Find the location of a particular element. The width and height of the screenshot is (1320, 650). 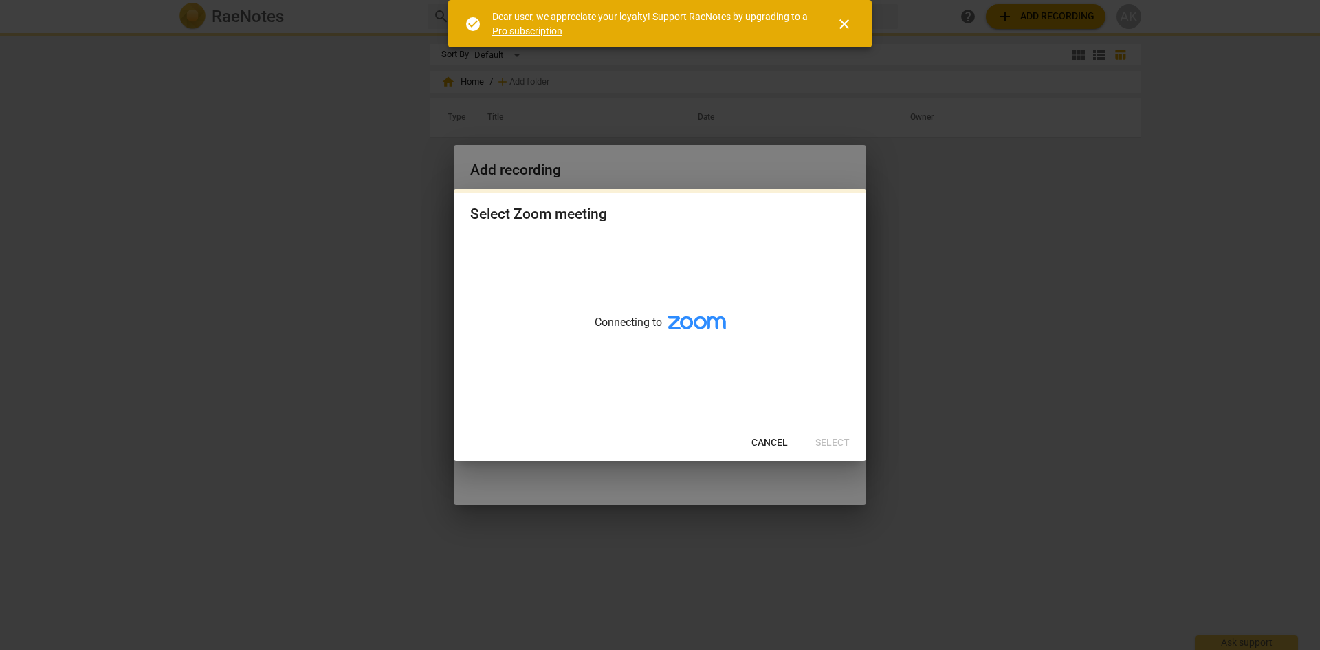

span: close is located at coordinates (844, 24).